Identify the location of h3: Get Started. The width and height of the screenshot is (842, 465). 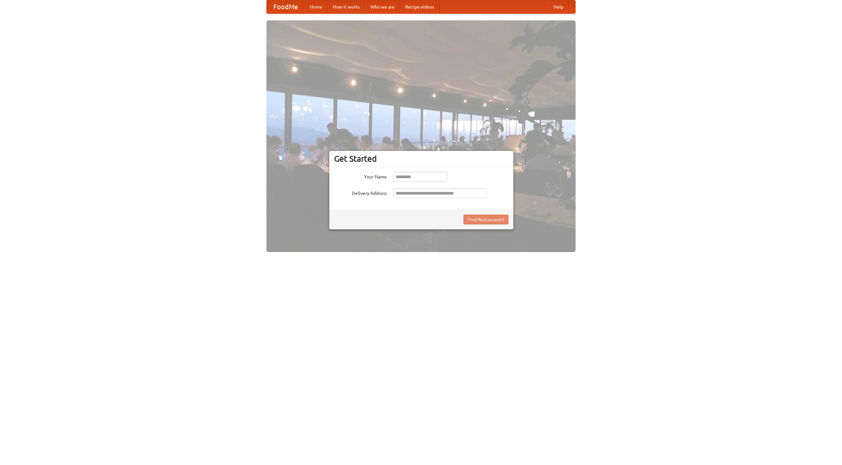
(421, 159).